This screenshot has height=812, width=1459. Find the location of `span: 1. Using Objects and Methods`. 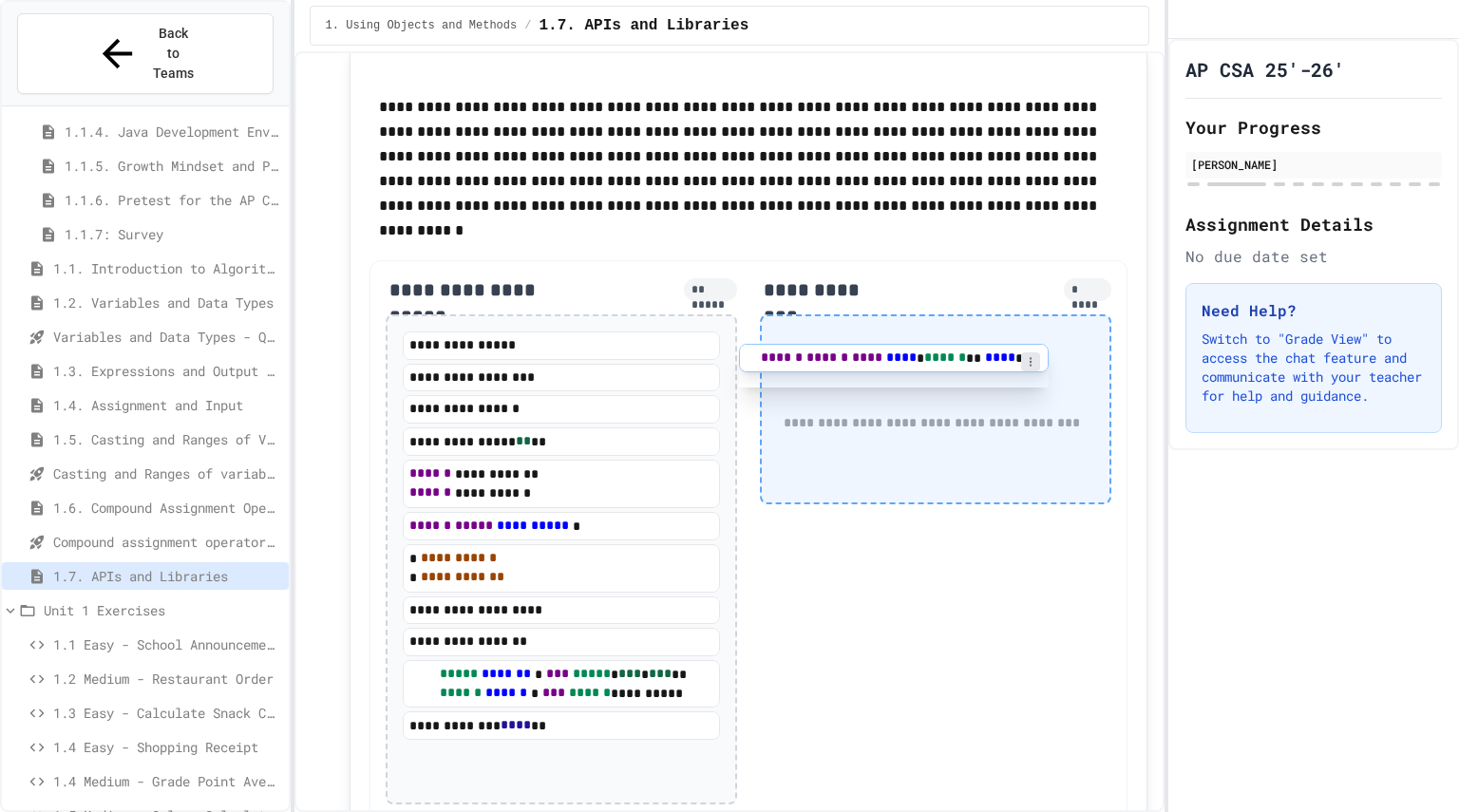

span: 1. Using Objects and Methods is located at coordinates (422, 25).